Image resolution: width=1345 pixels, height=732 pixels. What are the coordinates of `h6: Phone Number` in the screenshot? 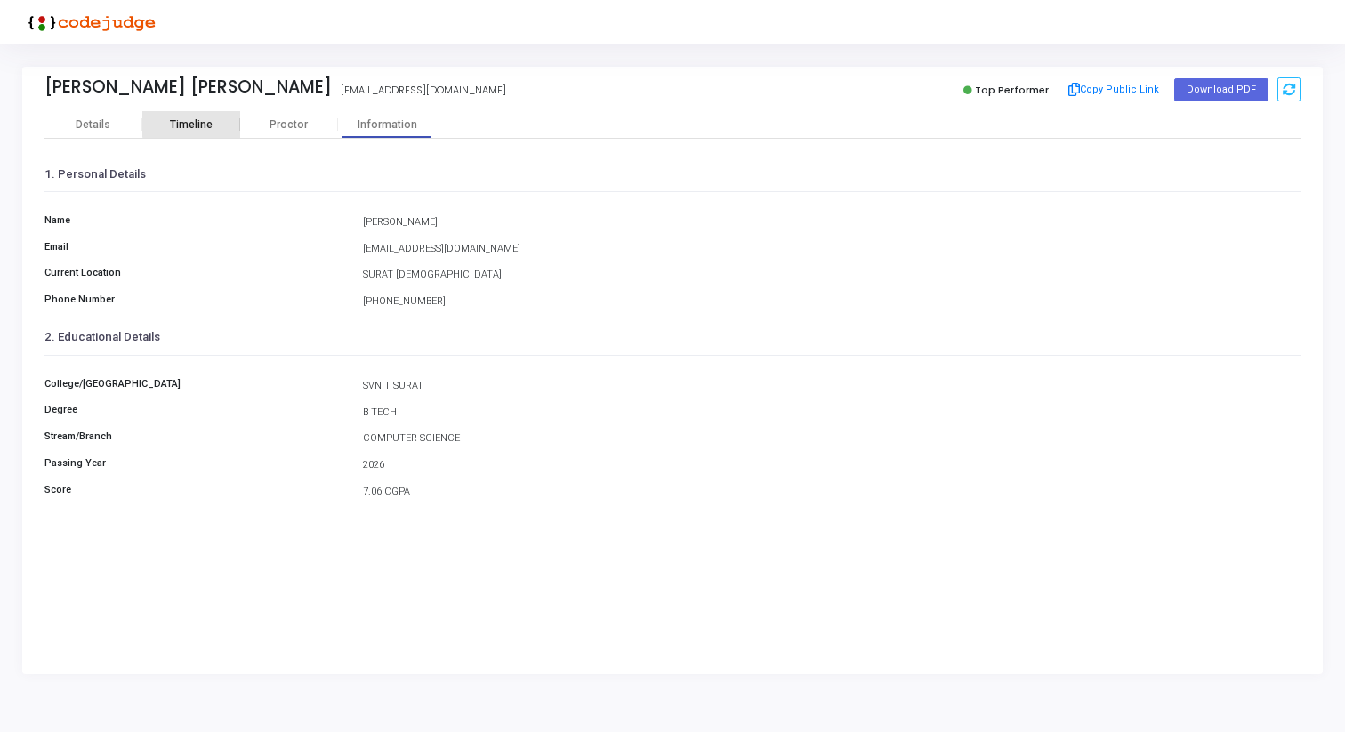 It's located at (195, 299).